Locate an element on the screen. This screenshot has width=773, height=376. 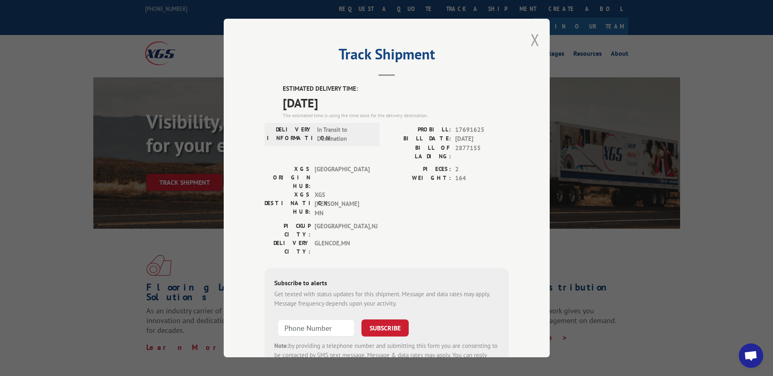
span: GLENCOE , MN is located at coordinates (342, 248).